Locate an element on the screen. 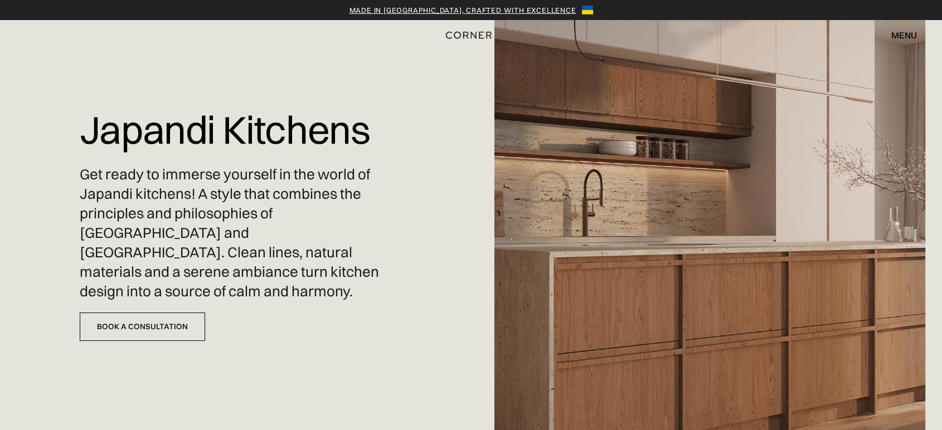 The width and height of the screenshot is (942, 430). a: Book a Consultation is located at coordinates (142, 327).